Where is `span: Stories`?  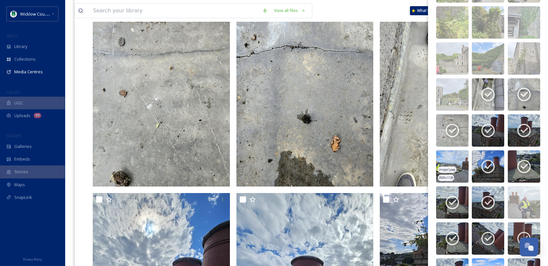 span: Stories is located at coordinates (21, 171).